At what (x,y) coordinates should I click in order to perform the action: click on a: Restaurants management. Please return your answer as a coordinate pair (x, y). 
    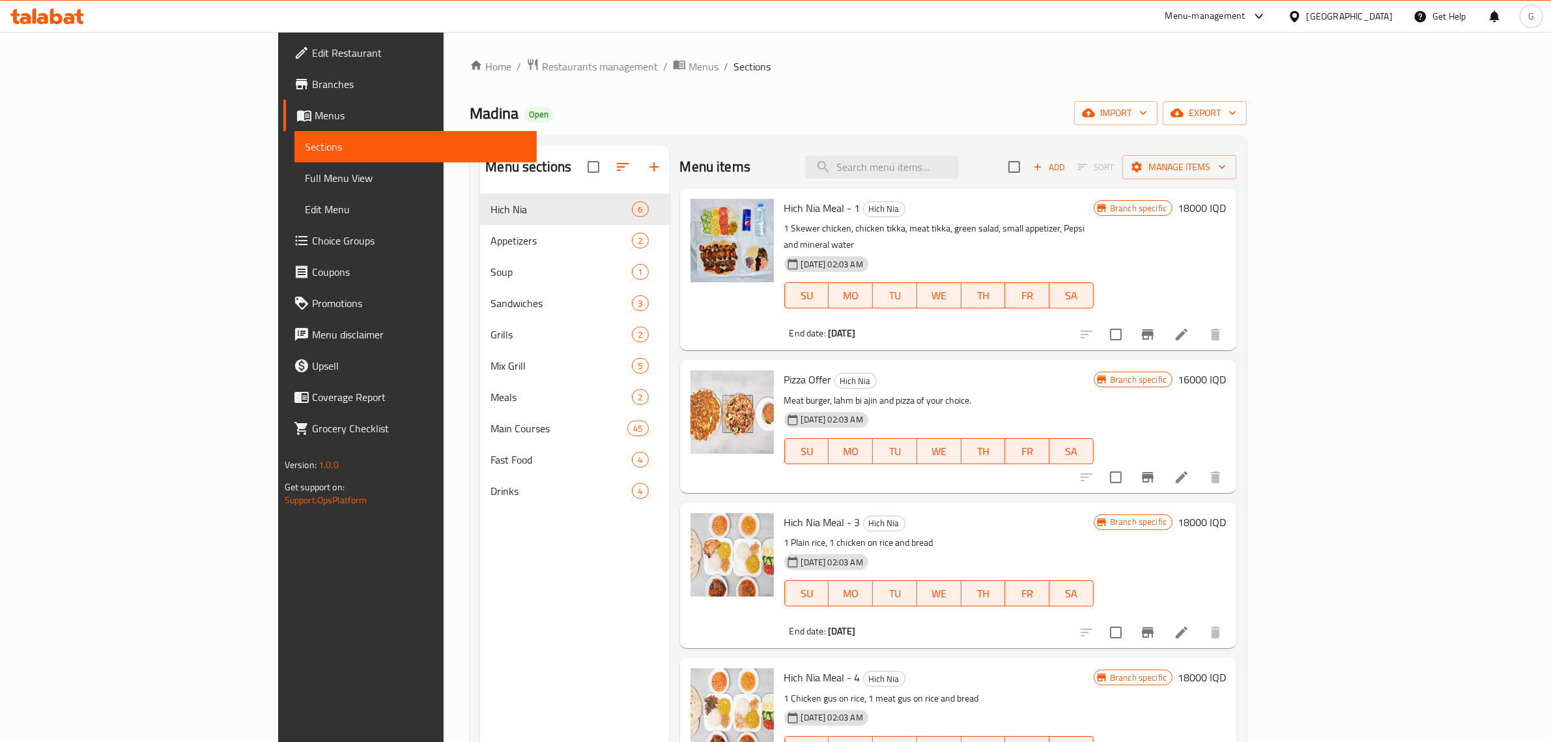
    Looking at the image, I should click on (592, 66).